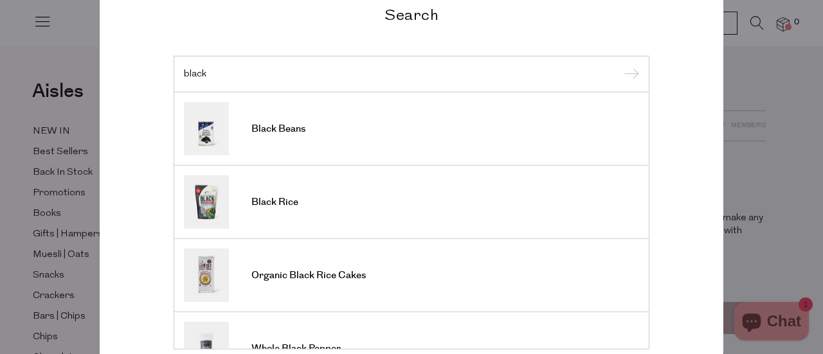 The width and height of the screenshot is (823, 354). What do you see at coordinates (206, 129) in the screenshot?
I see `img: Black Beans` at bounding box center [206, 129].